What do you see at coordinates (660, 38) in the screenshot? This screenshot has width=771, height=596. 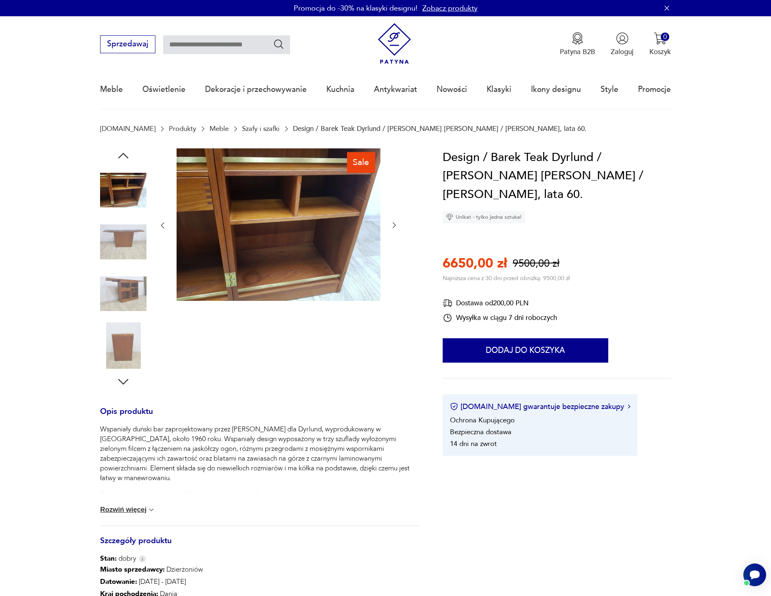 I see `img: Ikona koszyka` at bounding box center [660, 38].